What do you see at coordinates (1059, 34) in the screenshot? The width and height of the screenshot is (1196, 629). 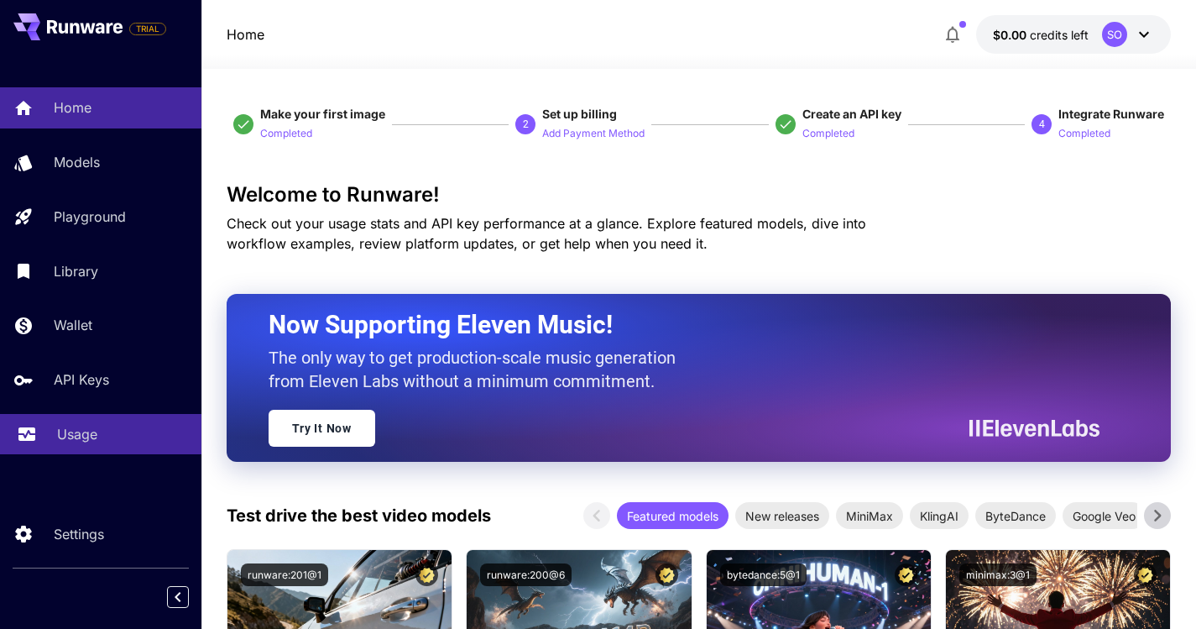 I see `span: credits left` at bounding box center [1059, 34].